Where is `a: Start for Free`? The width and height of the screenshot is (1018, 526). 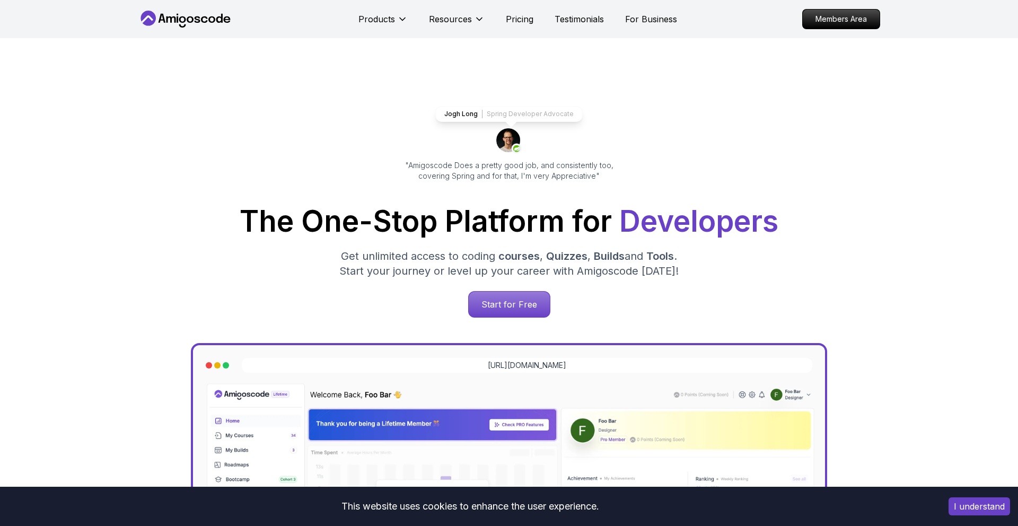 a: Start for Free is located at coordinates (509, 304).